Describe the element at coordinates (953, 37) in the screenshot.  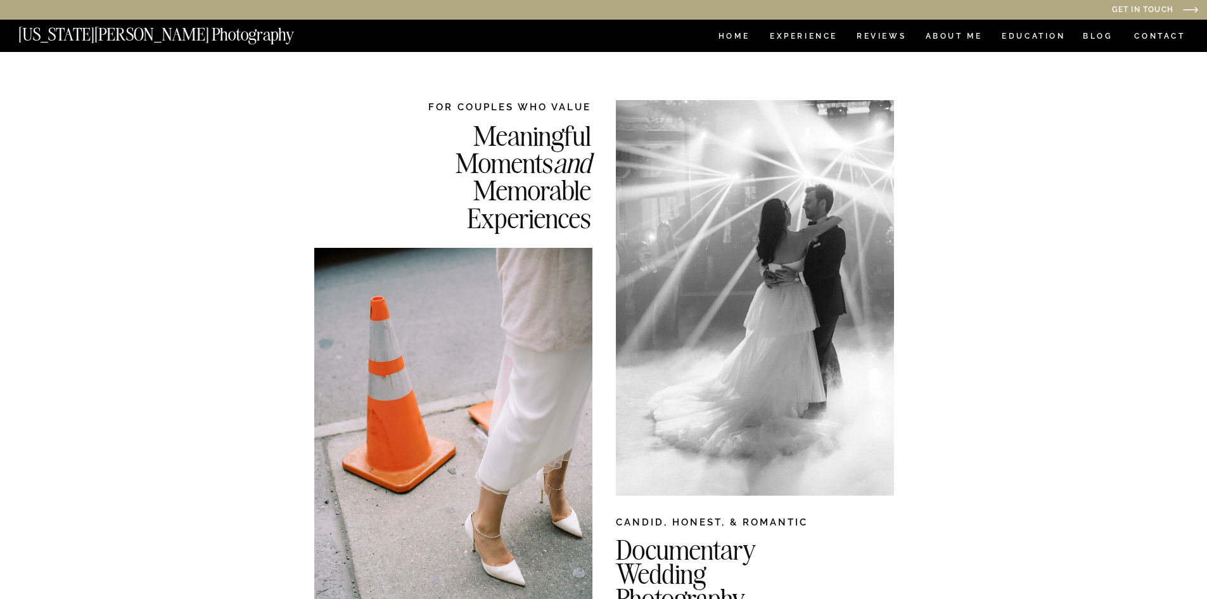
I see `nav: ABOUT ME` at that location.